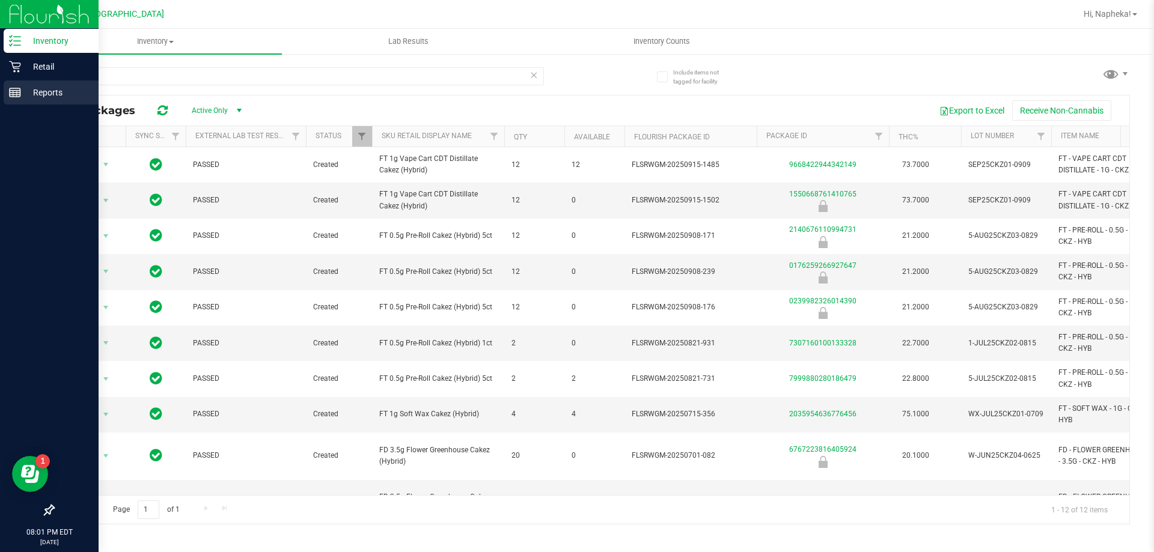 Image resolution: width=1154 pixels, height=552 pixels. Describe the element at coordinates (242, 136) in the screenshot. I see `a: External Lab Test Result` at that location.